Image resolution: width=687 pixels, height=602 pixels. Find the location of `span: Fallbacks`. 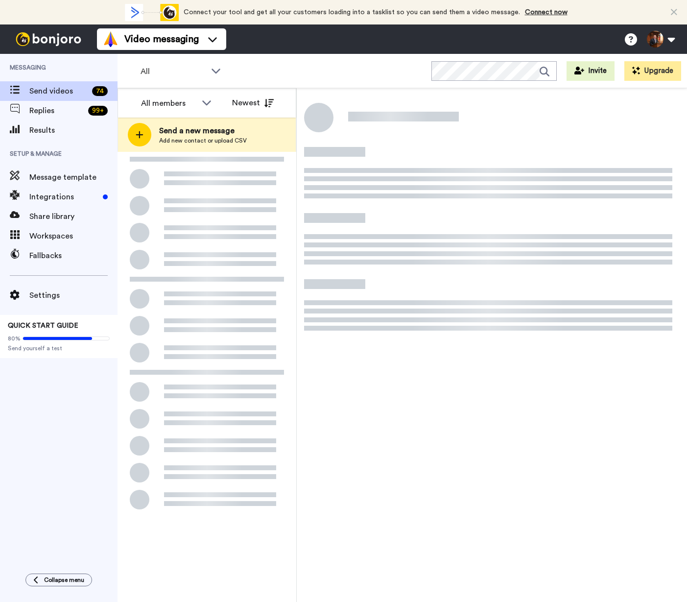

span: Fallbacks is located at coordinates (73, 256).